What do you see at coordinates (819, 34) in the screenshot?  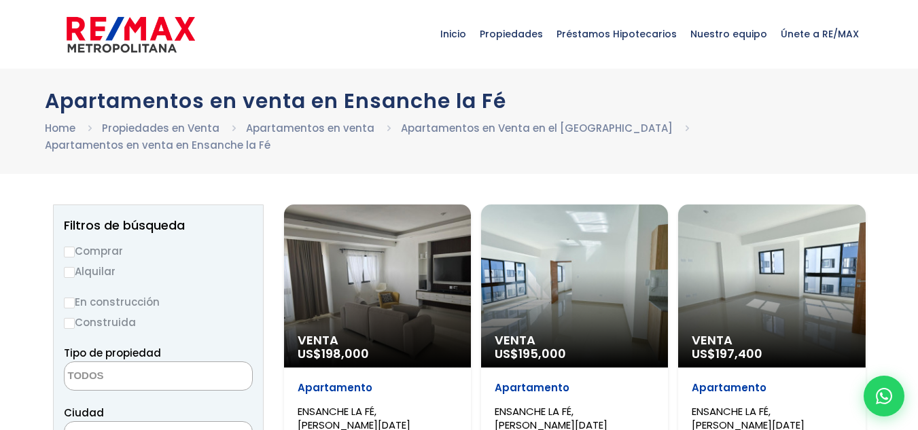 I see `span: Únete a RE/MAX` at bounding box center [819, 34].